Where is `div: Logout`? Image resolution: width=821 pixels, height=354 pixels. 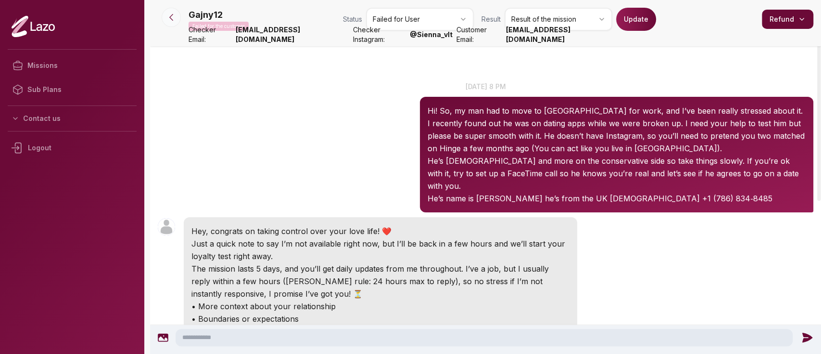
div: Logout is located at coordinates (72, 148).